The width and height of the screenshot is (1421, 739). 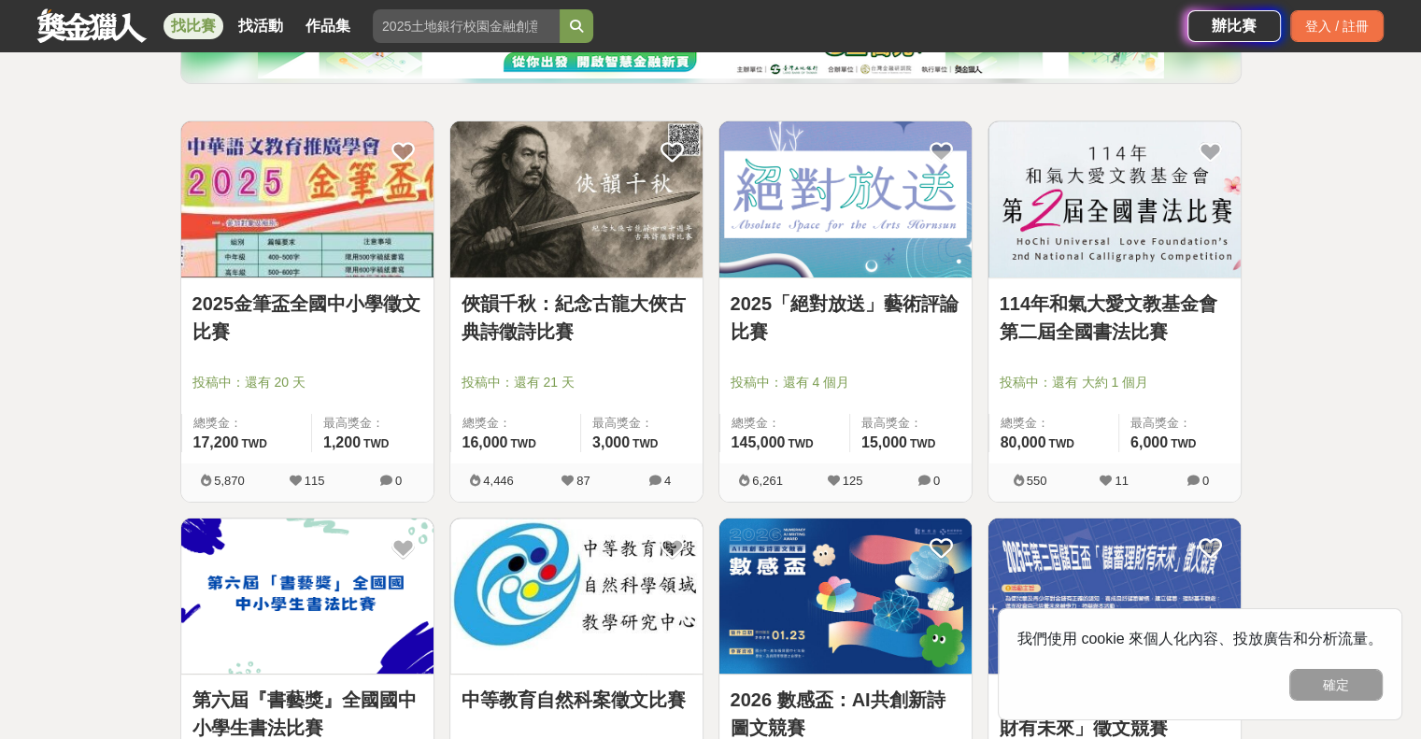 What do you see at coordinates (466, 26) in the screenshot?
I see `input: 2025土地銀行校園金融創意挑戰賽：從你出發 開啟智慧金融新頁` at bounding box center [466, 26].